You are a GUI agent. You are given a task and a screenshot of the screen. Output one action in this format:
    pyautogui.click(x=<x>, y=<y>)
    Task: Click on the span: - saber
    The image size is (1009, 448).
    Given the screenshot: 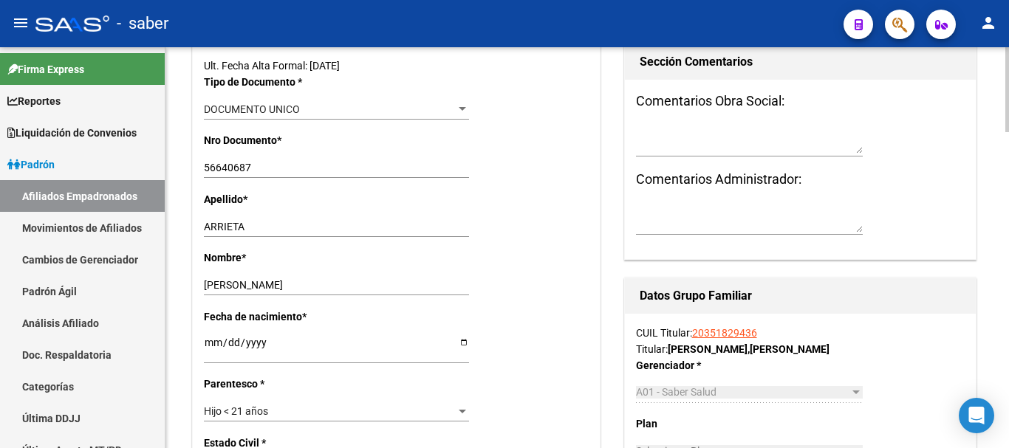 What is the action you would take?
    pyautogui.click(x=143, y=24)
    